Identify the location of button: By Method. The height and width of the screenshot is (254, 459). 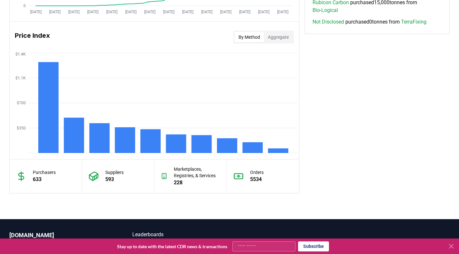
(249, 37).